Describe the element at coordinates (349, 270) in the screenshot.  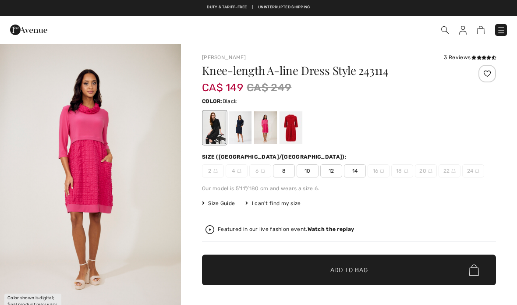
I see `button: Add to Bag` at that location.